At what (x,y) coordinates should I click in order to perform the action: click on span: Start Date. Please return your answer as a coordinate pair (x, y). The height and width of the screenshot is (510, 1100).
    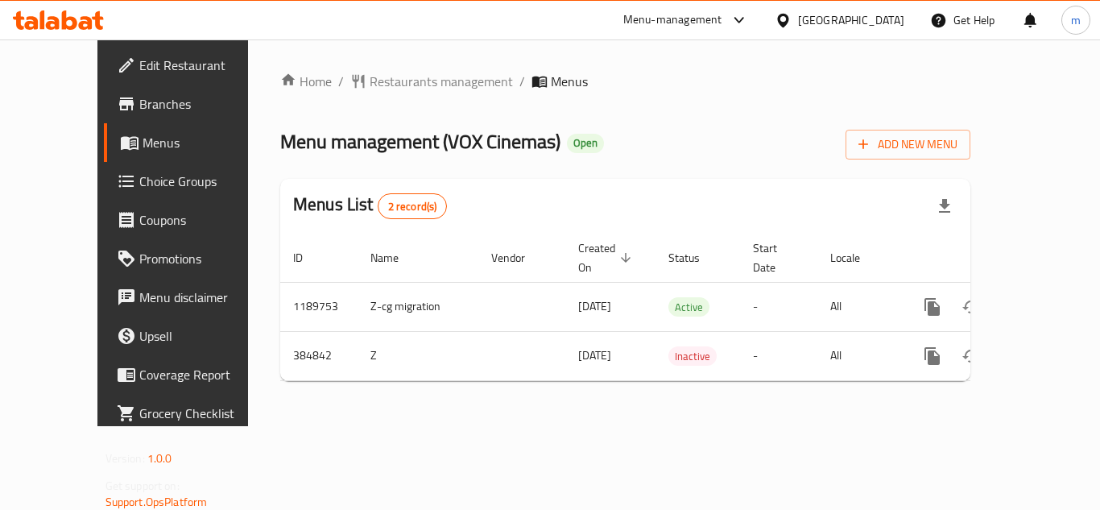
    Looking at the image, I should click on (776, 258).